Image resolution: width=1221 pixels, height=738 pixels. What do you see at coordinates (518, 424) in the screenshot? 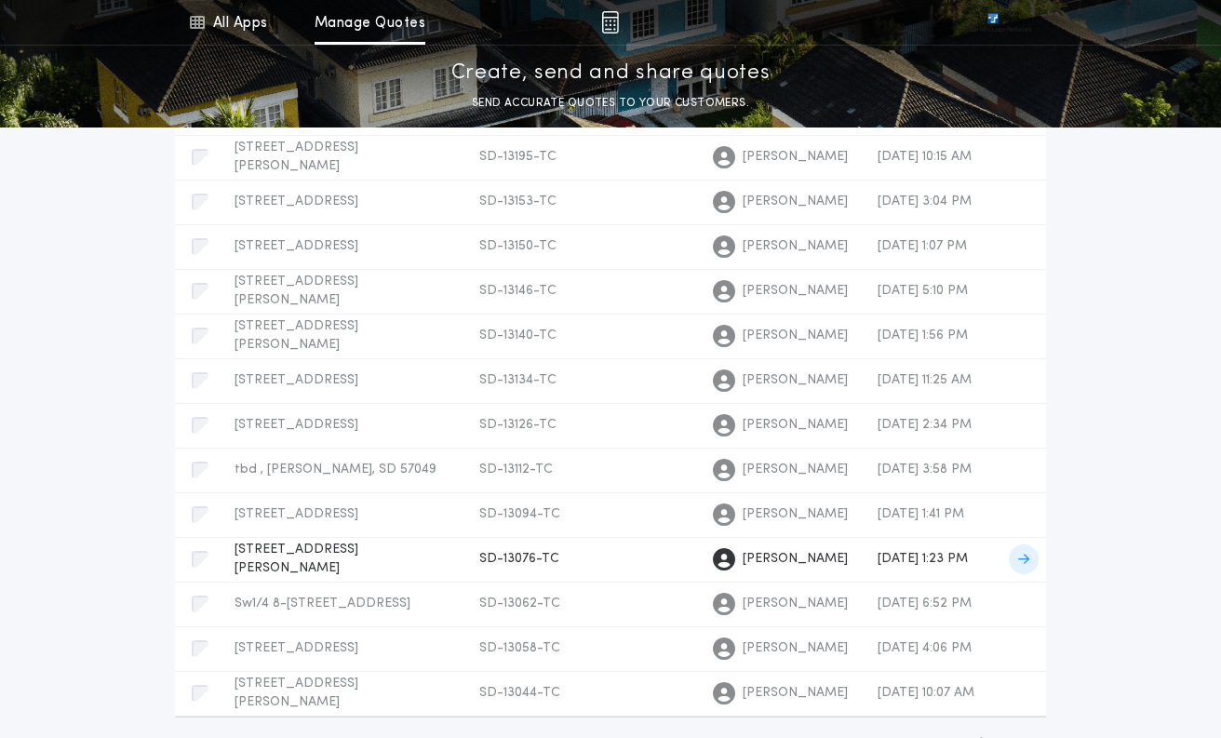
I see `span: SD-13126-TC` at bounding box center [518, 424].